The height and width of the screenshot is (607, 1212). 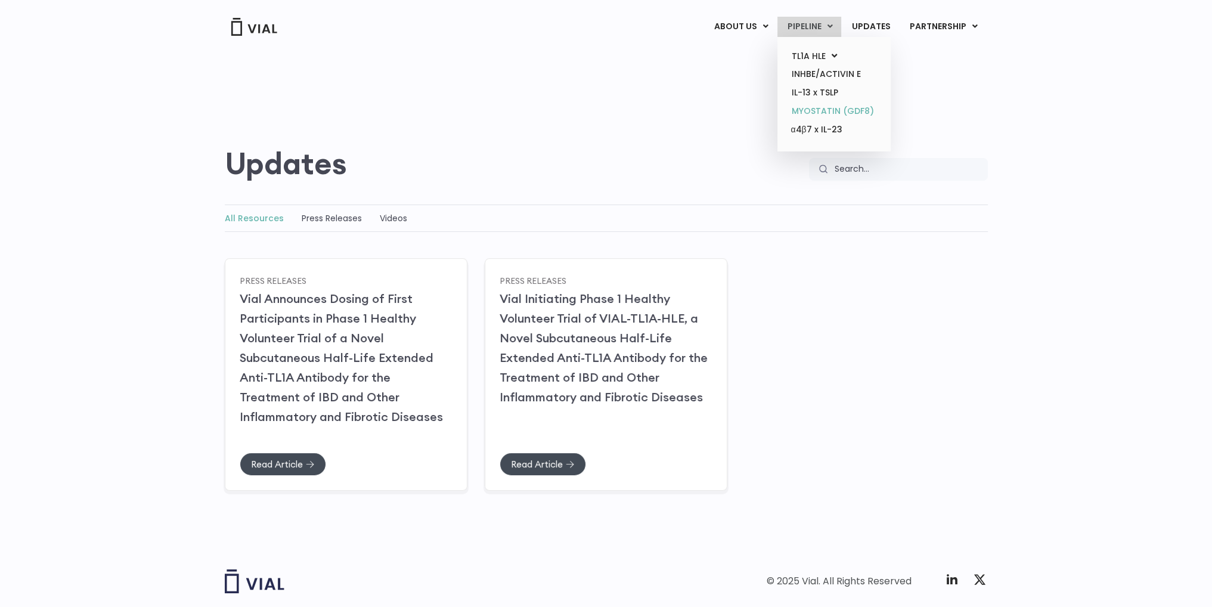 I want to click on a: MYOSTATIN (GDF8), so click(x=833, y=111).